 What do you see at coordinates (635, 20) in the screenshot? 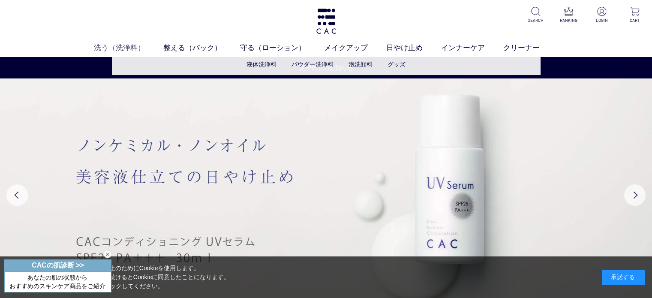
I see `p: CART` at bounding box center [635, 20].